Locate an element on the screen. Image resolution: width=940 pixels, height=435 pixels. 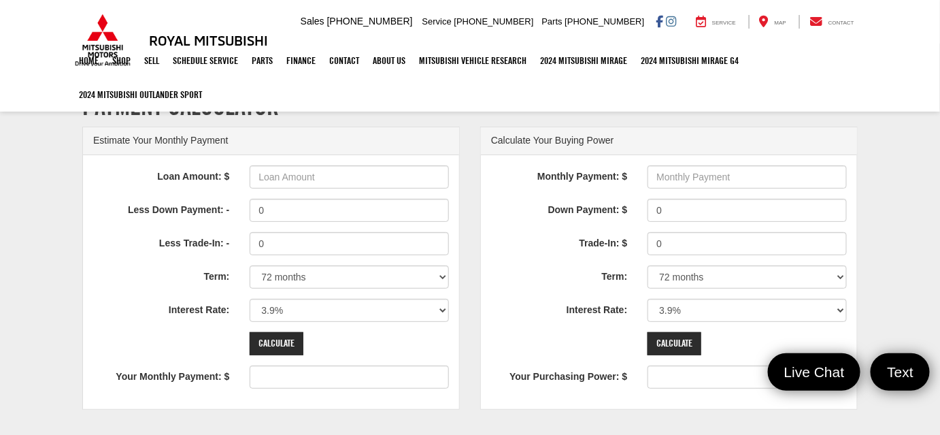
label: Down Payment: $ is located at coordinates (559, 208).